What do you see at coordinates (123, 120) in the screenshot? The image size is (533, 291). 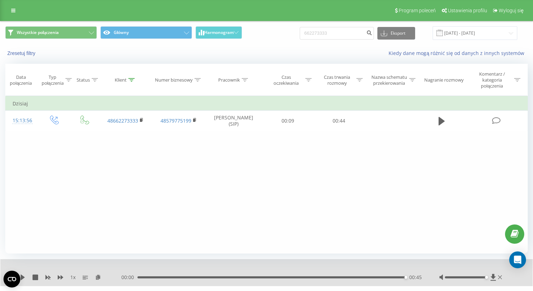 I see `a: 48662273333` at bounding box center [123, 120].